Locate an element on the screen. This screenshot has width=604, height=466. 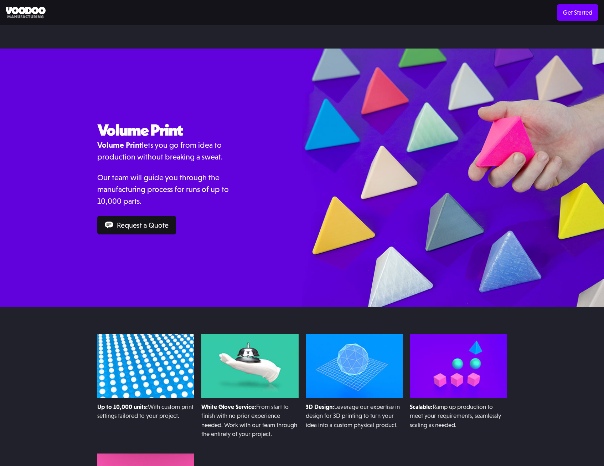
p: lets you go from idea to production without breaking a sweat. is located at coordinates (170, 151).